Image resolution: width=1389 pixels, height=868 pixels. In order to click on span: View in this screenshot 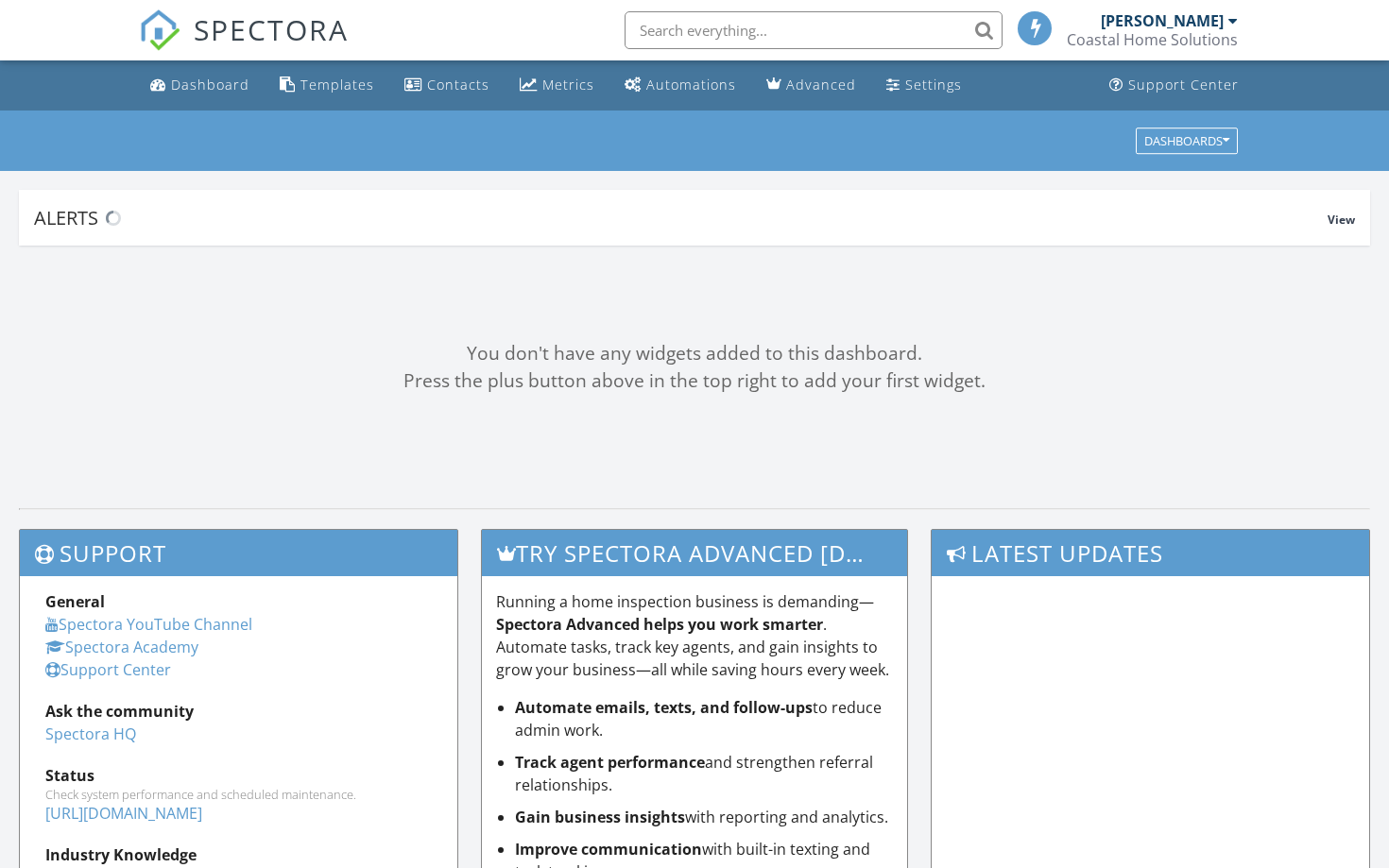, I will do `click(1340, 219)`.